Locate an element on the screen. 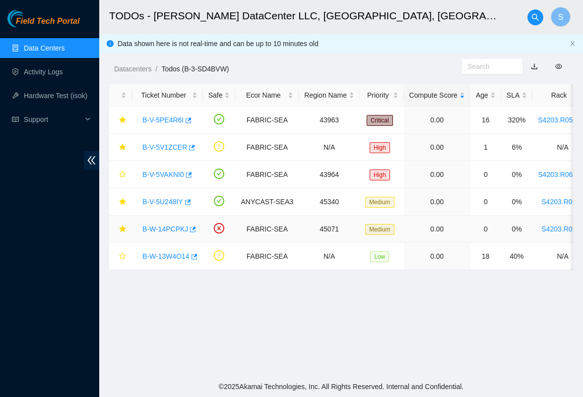 This screenshot has width=583, height=397. a: Datacenters is located at coordinates (132, 69).